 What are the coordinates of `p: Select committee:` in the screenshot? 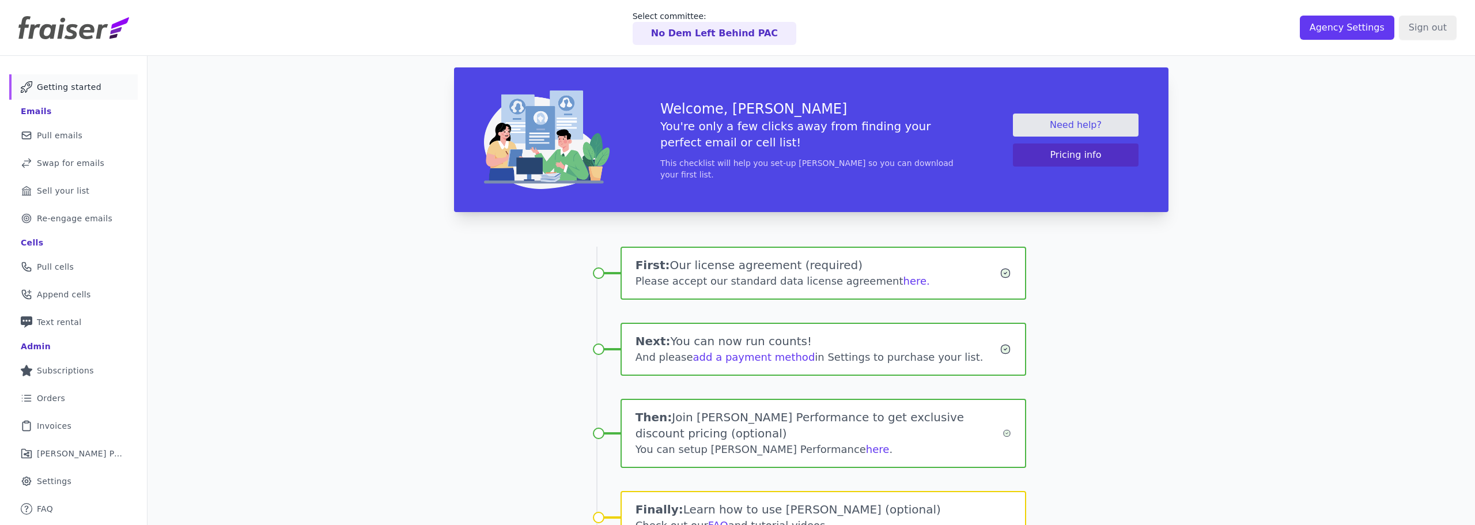 It's located at (714, 16).